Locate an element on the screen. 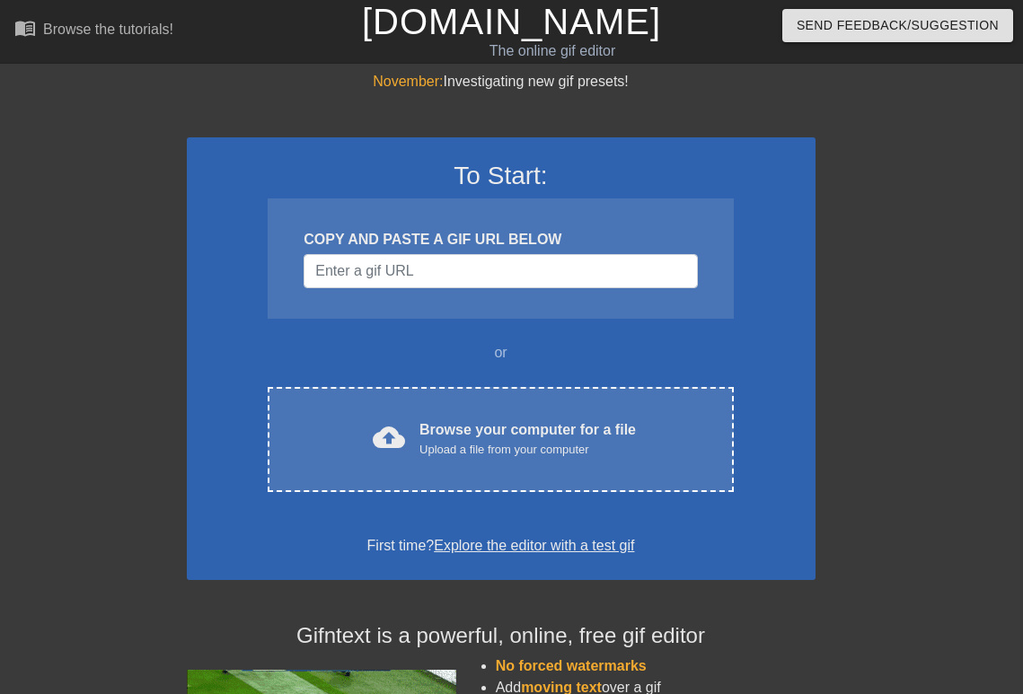 The width and height of the screenshot is (1023, 694). div: Investigating new gif presets! is located at coordinates (501, 82).